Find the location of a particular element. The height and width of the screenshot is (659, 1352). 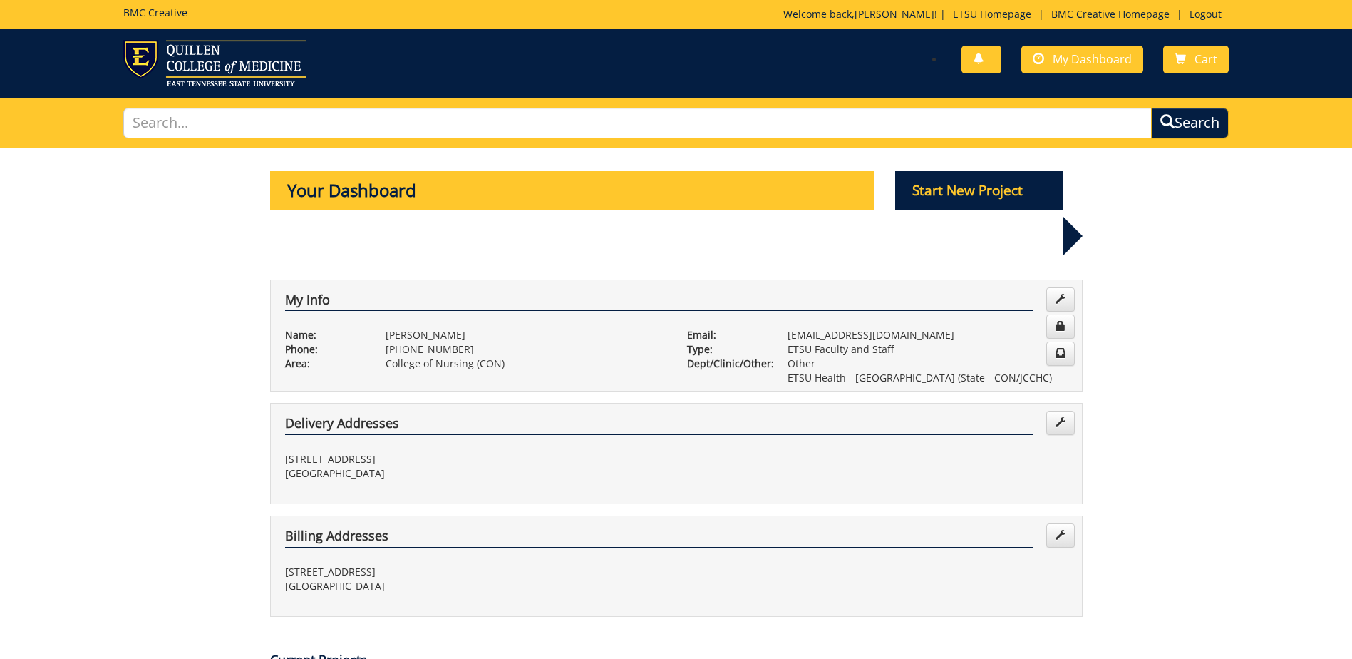

a: My Dashboard is located at coordinates (1082, 59).